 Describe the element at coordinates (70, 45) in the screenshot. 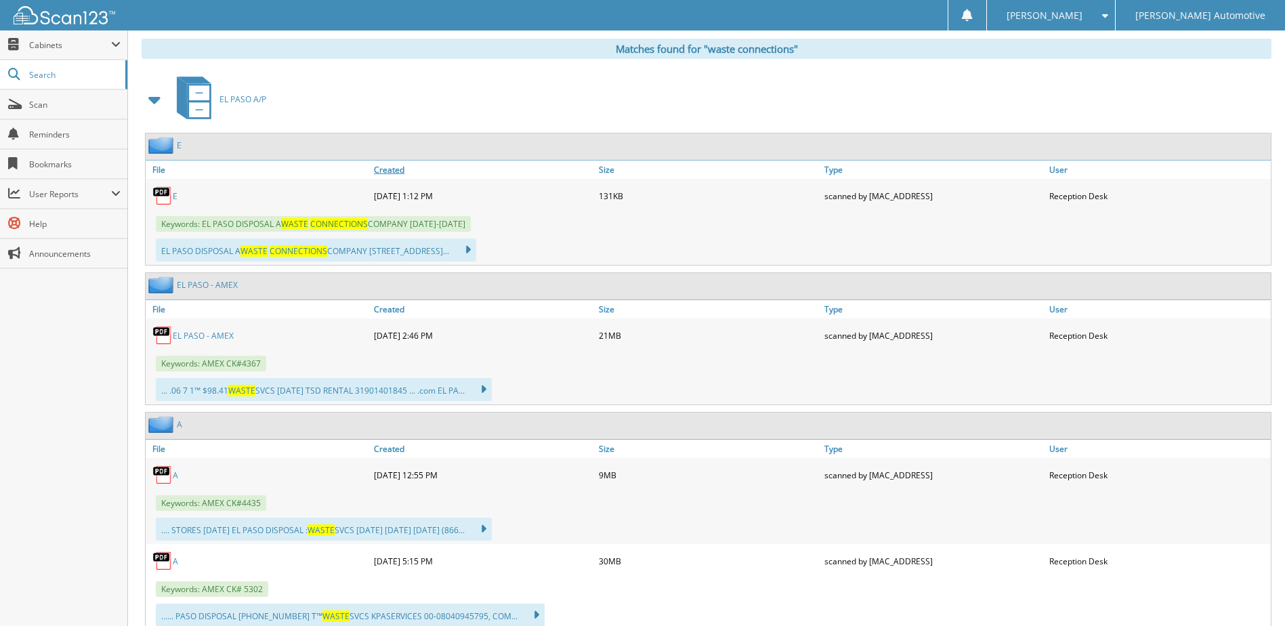

I see `span: Cabinets` at that location.